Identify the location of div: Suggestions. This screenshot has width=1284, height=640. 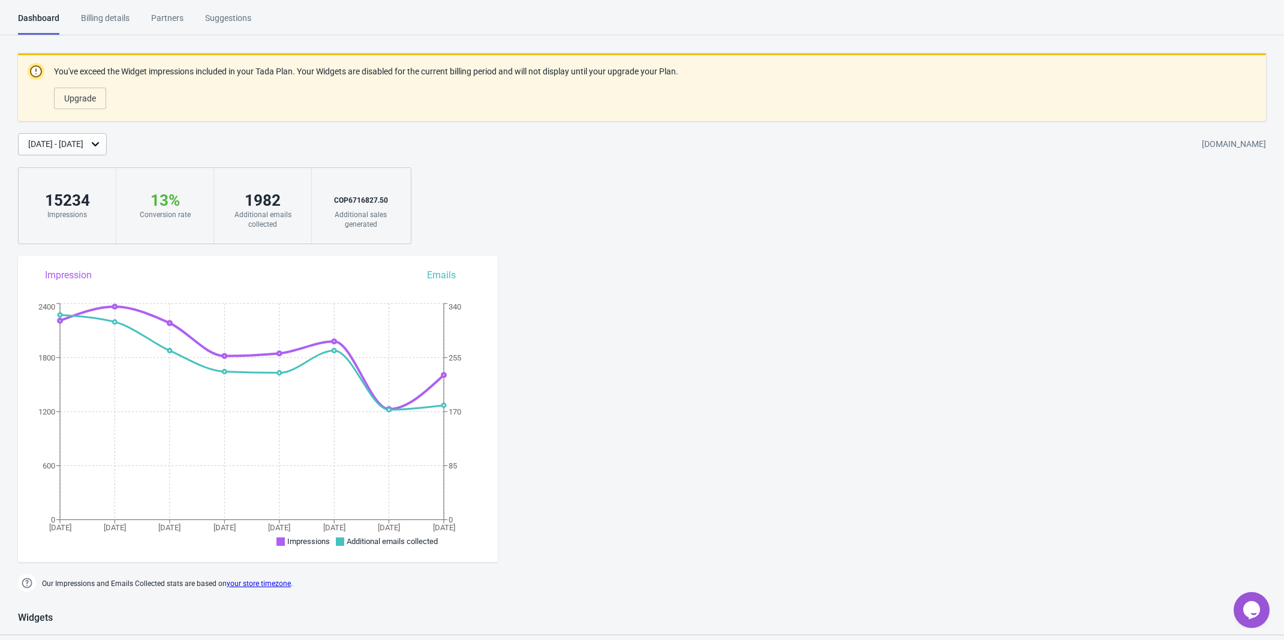
(228, 22).